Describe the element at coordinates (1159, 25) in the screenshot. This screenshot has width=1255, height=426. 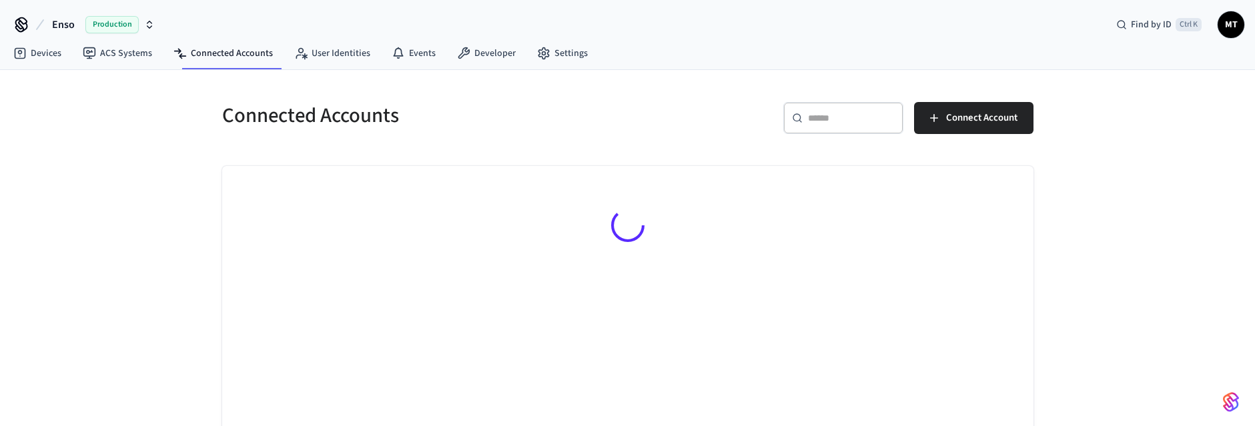
I see `div: Find by IDCtrl K` at that location.